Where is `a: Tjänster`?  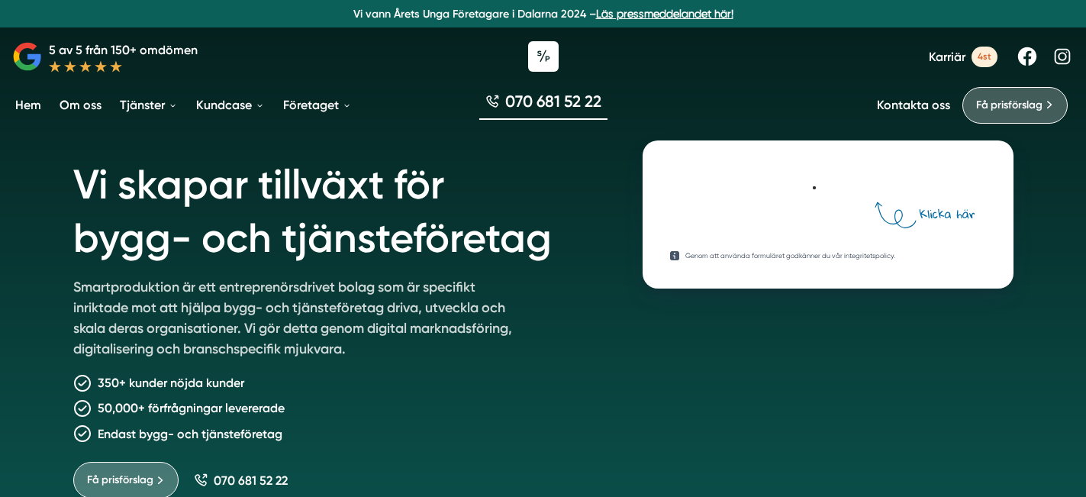 a: Tjänster is located at coordinates (149, 105).